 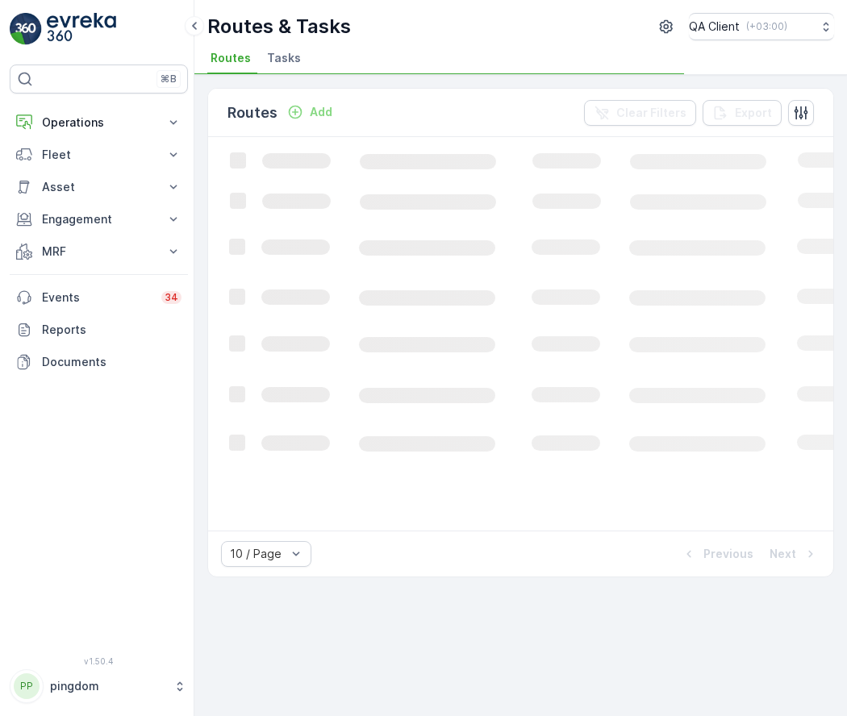 I want to click on button: Next, so click(x=794, y=554).